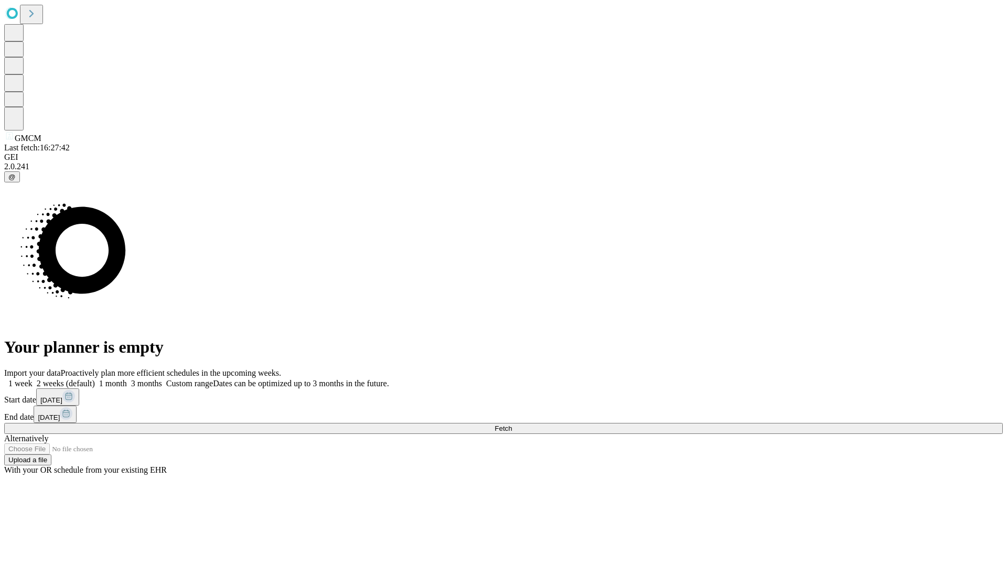 The image size is (1007, 566). What do you see at coordinates (503, 347) in the screenshot?
I see `h1: Your planner is empty` at bounding box center [503, 347].